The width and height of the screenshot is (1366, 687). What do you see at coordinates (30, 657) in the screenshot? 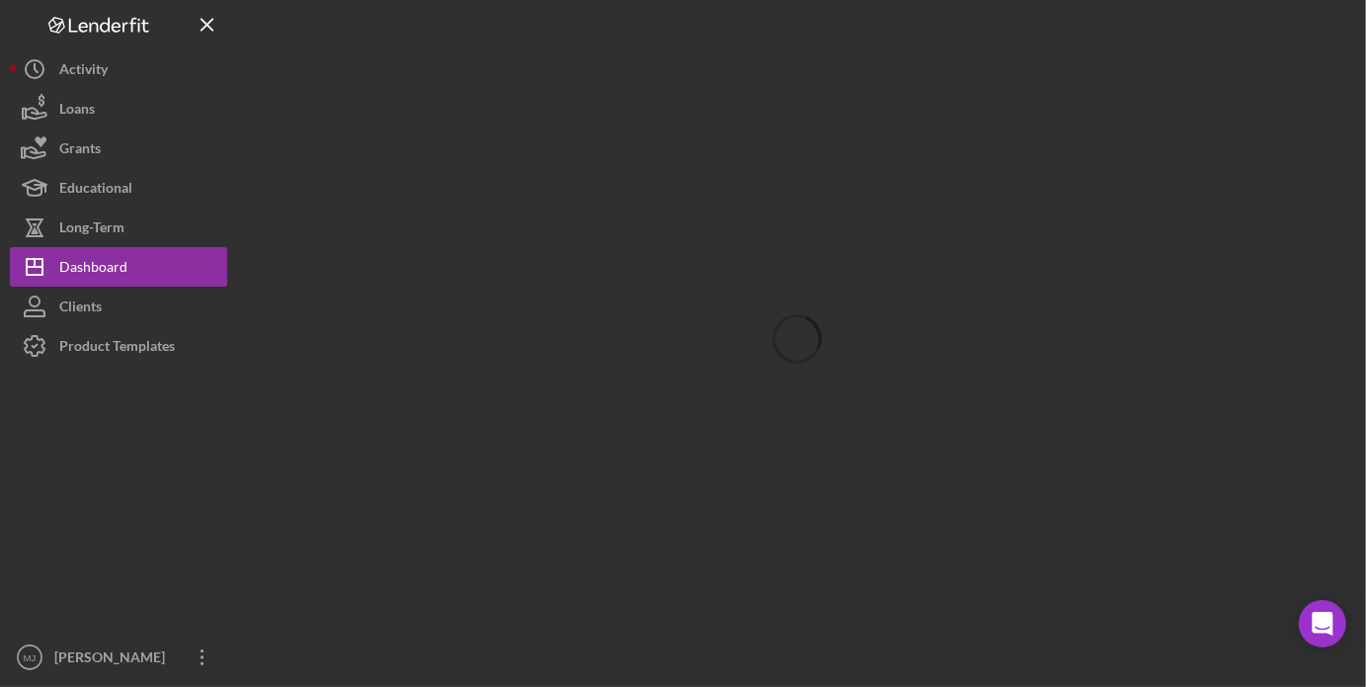
I see `text: MJ` at bounding box center [30, 657].